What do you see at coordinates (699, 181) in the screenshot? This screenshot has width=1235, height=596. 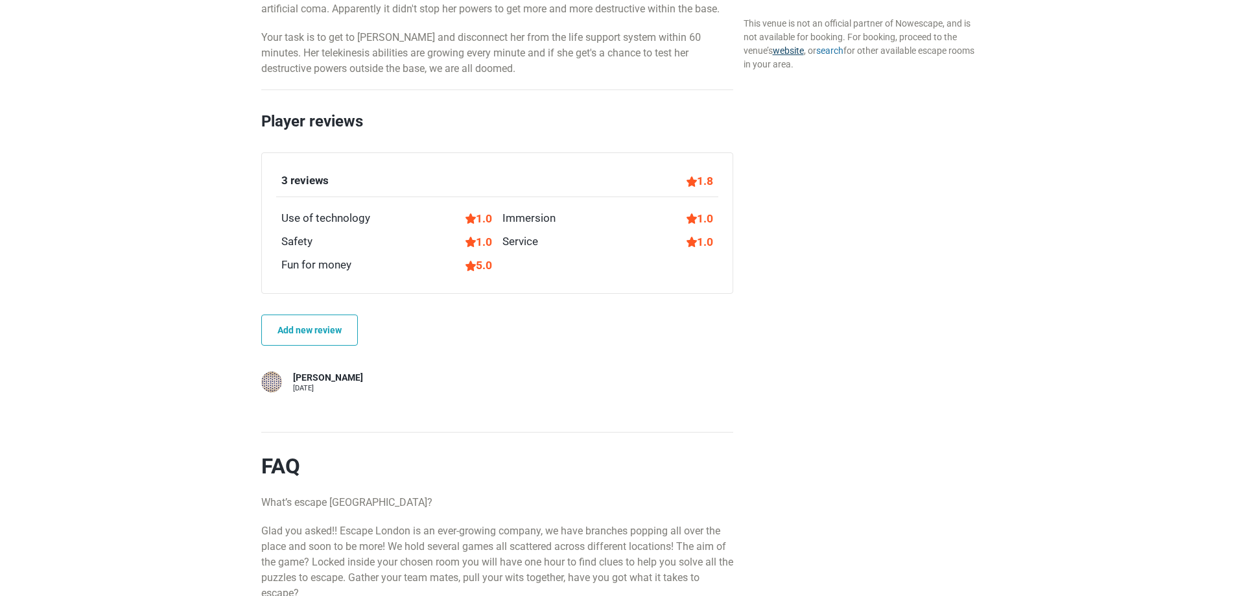 I see `div: 1.8` at bounding box center [699, 181].